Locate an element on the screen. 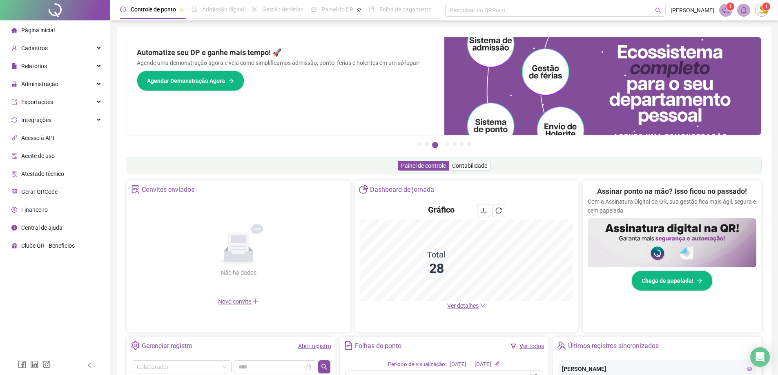  span: linkedin is located at coordinates (34, 365).